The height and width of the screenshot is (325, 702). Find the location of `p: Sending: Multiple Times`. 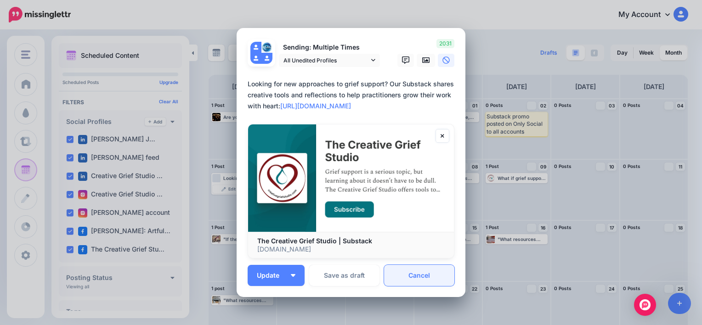

p: Sending: Multiple Times is located at coordinates (330, 47).